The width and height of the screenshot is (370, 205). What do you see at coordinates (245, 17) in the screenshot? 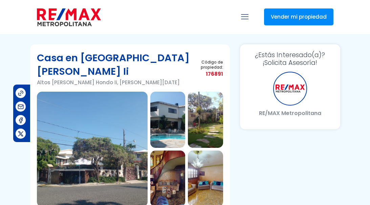
I see `a: mobile menu` at bounding box center [245, 17].